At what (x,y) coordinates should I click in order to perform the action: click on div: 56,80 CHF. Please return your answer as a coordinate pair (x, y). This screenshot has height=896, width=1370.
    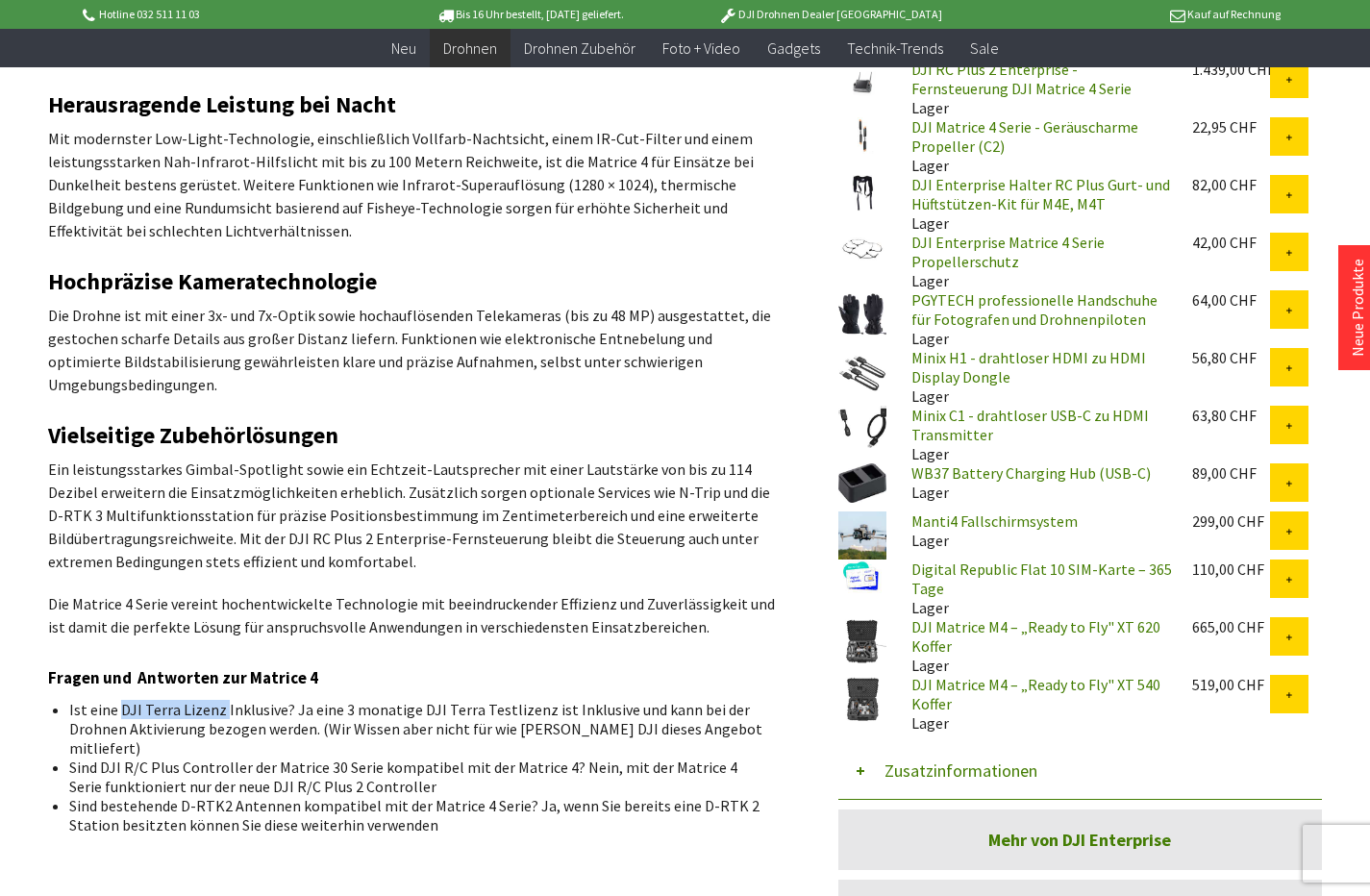
    Looking at the image, I should click on (1230, 357).